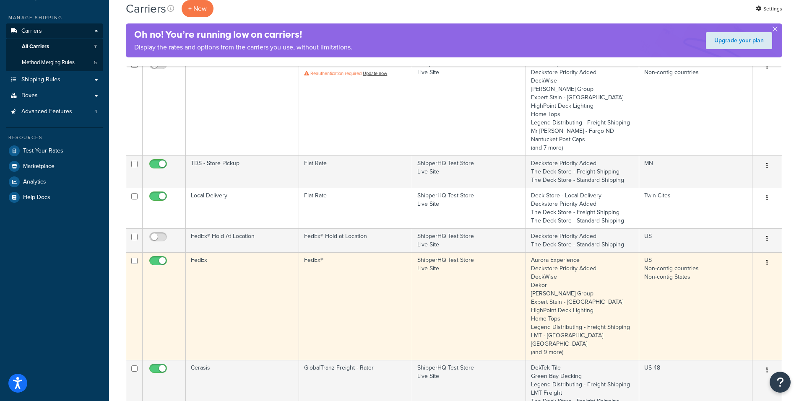 Image resolution: width=799 pixels, height=401 pixels. What do you see at coordinates (55, 112) in the screenshot?
I see `a: Advanced Features 4` at bounding box center [55, 112].